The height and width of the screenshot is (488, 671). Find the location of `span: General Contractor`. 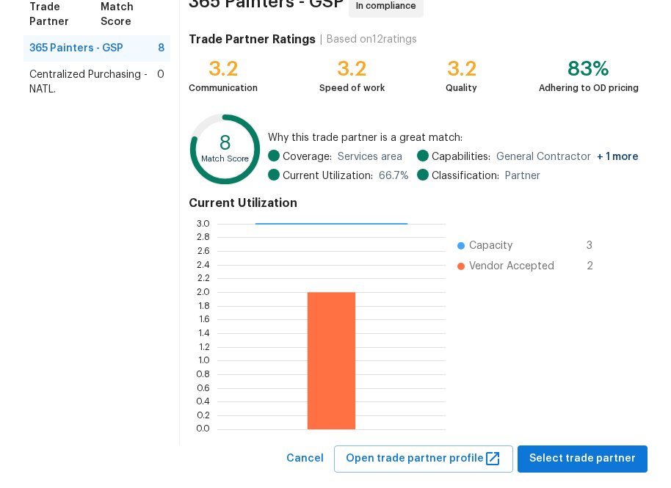

span: General Contractor is located at coordinates (568, 157).